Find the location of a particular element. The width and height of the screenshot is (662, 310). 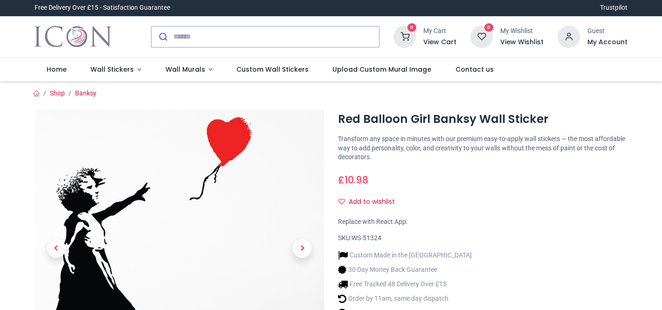

span: Upload Custom Mural Image is located at coordinates (382, 69).